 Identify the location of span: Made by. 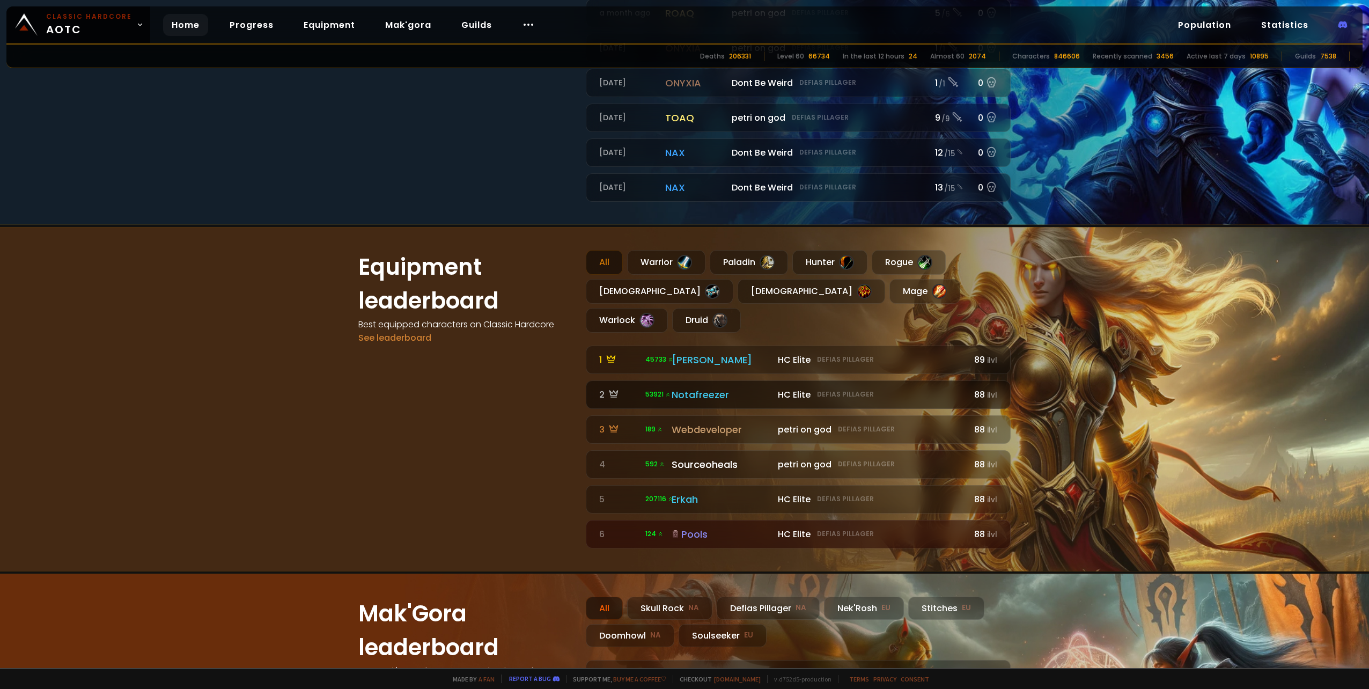
(471, 679).